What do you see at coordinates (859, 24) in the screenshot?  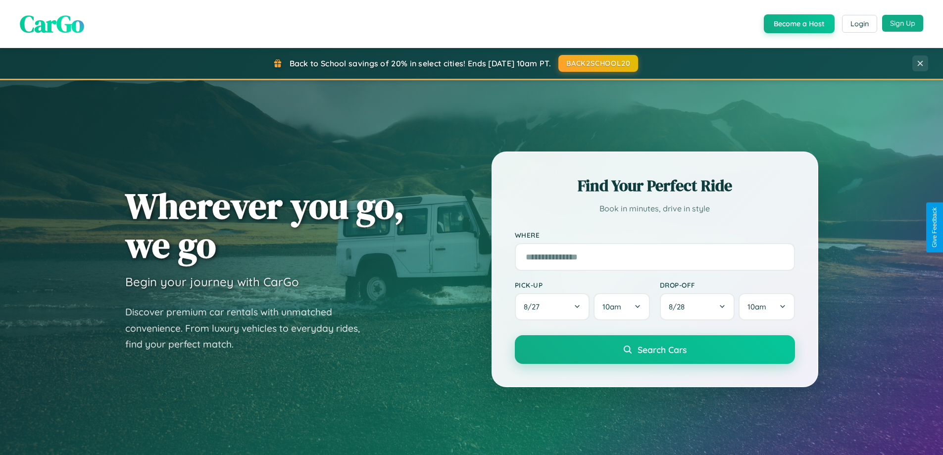 I see `button: Login` at bounding box center [859, 24].